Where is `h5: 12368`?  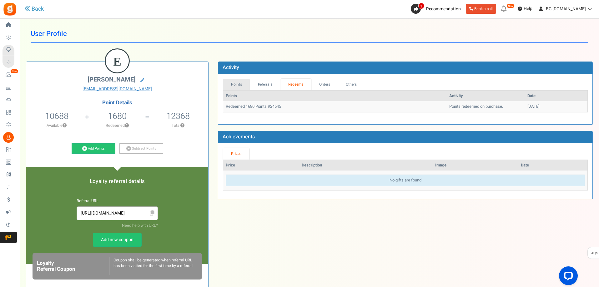
h5: 12368 is located at coordinates (178, 116).